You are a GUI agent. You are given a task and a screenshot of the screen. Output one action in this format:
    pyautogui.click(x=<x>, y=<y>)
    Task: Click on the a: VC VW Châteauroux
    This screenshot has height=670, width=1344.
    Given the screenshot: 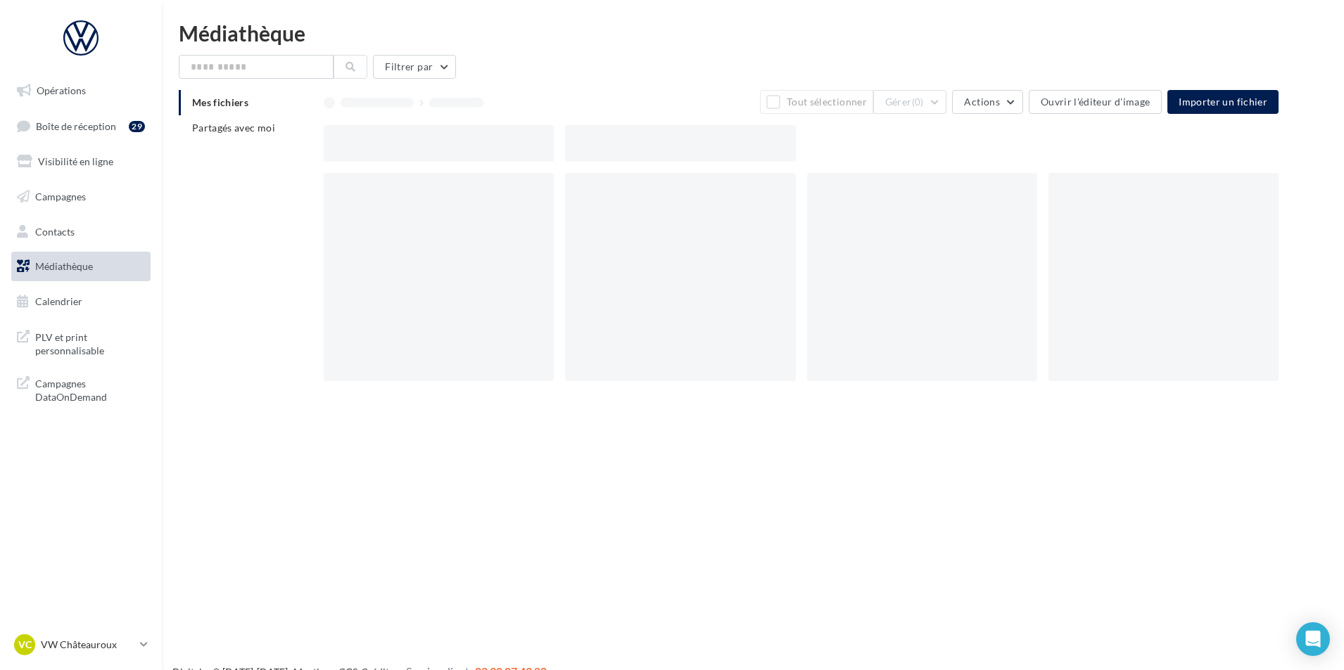 What is the action you would take?
    pyautogui.click(x=81, y=645)
    